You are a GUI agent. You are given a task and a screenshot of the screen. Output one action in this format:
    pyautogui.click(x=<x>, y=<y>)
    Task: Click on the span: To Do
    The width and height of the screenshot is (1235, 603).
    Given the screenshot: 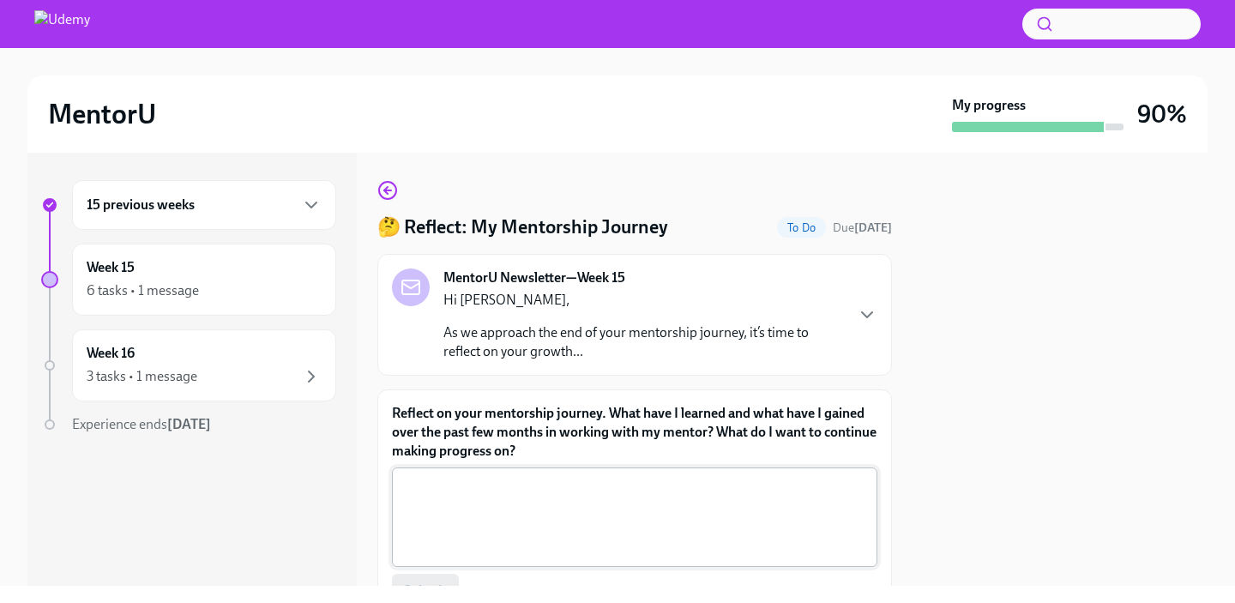 What is the action you would take?
    pyautogui.click(x=801, y=227)
    